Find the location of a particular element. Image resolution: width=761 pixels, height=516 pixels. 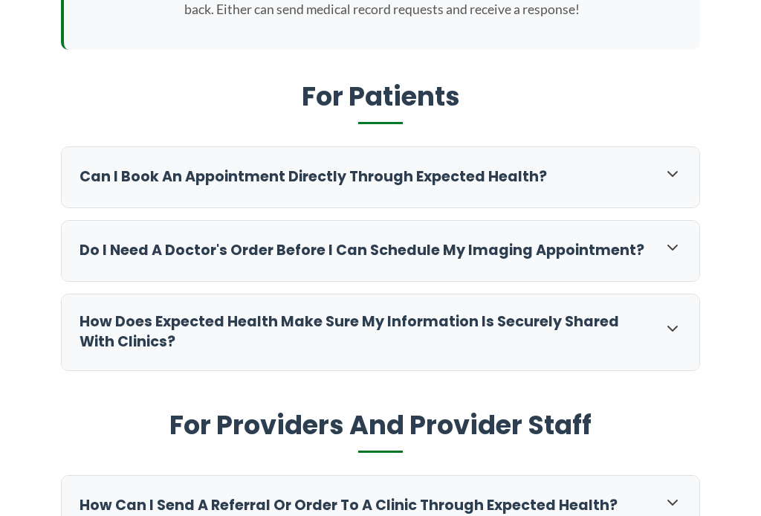

div: How does Expected Health make sure my information is securely shared with clinics? is located at coordinates (381, 332).